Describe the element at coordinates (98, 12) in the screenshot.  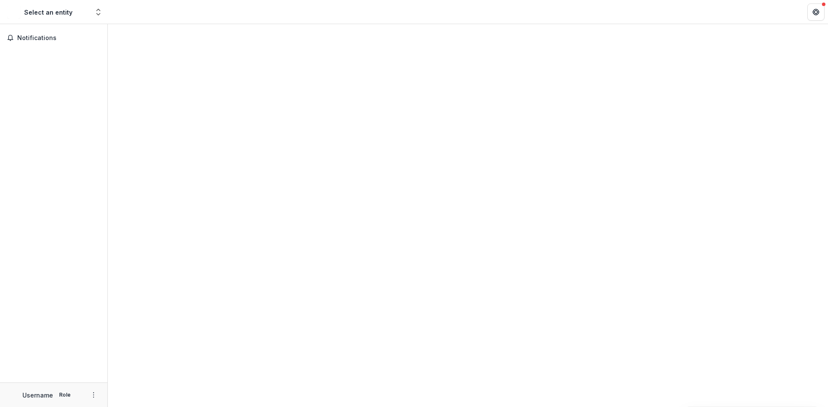
I see `button: Open entity switcher` at that location.